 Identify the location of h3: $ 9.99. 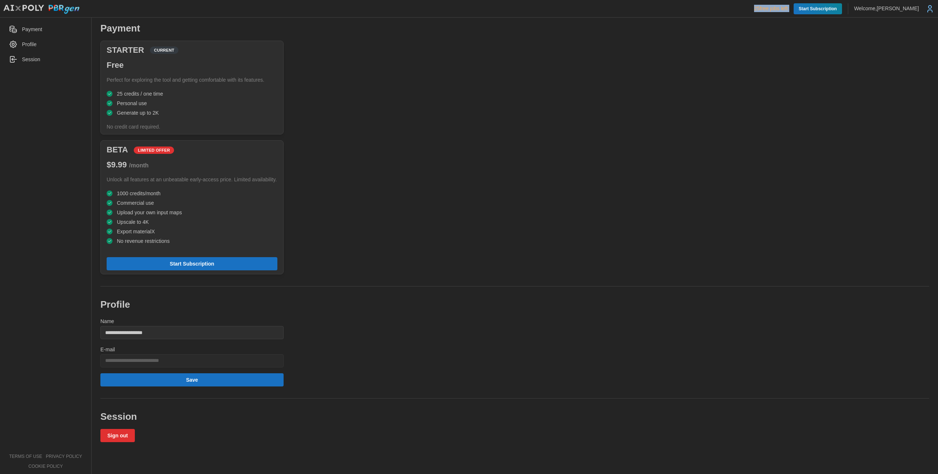
(192, 165).